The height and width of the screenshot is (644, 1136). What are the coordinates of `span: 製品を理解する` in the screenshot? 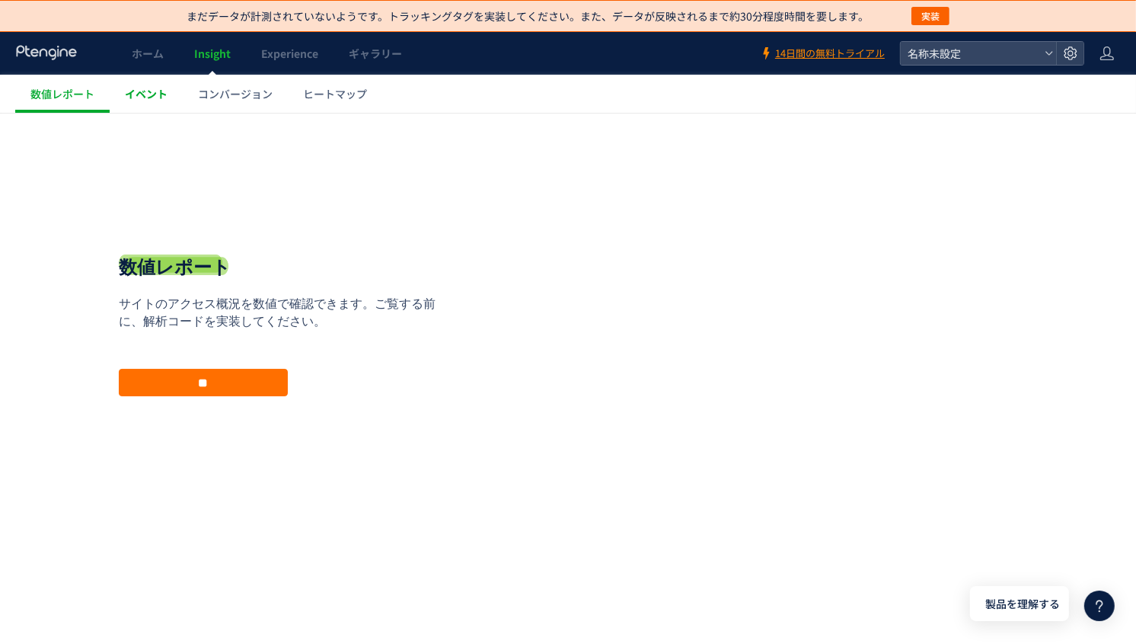 It's located at (1023, 603).